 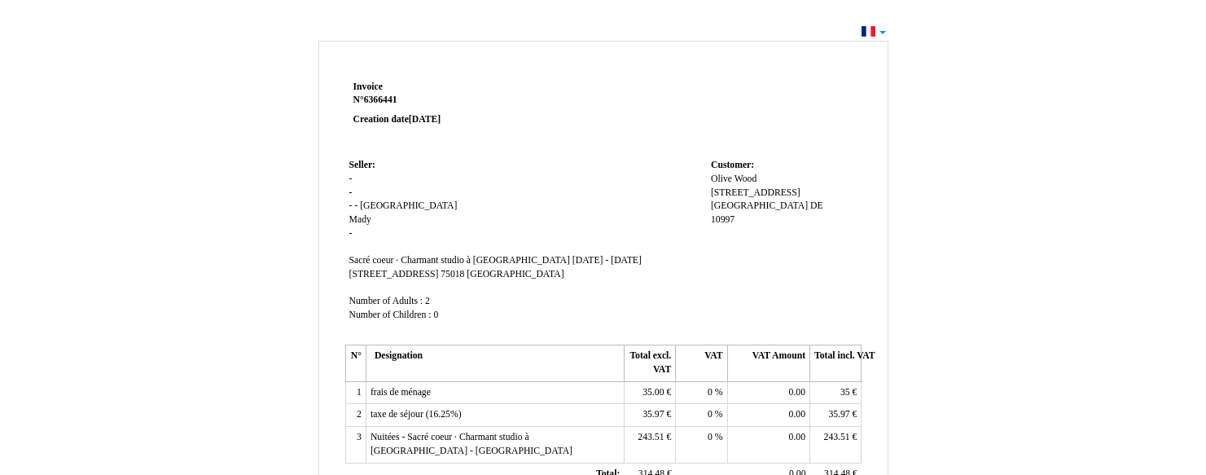 What do you see at coordinates (355, 415) in the screenshot?
I see `td: 2` at bounding box center [355, 415].